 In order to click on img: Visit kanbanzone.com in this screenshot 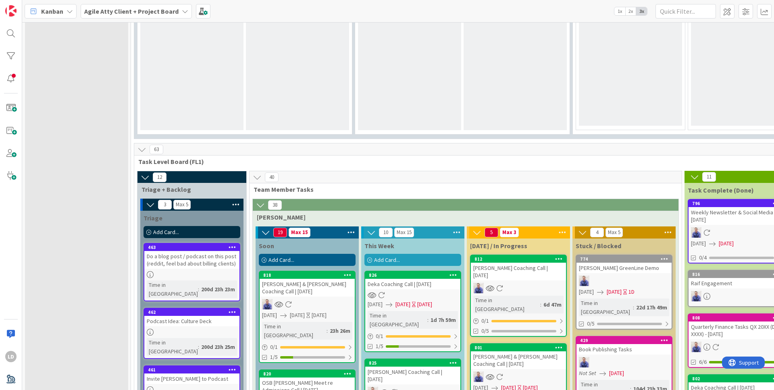, I will do `click(11, 11)`.